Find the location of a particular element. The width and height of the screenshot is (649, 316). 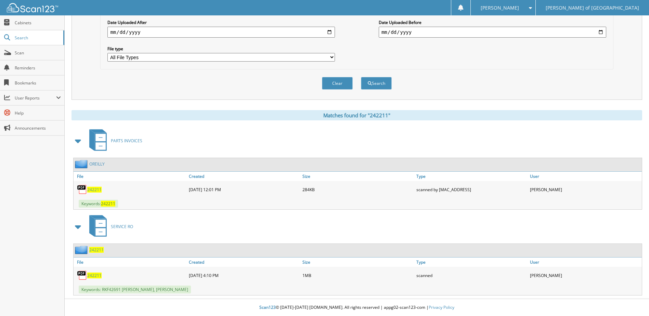

div: 284KB is located at coordinates (358, 190).